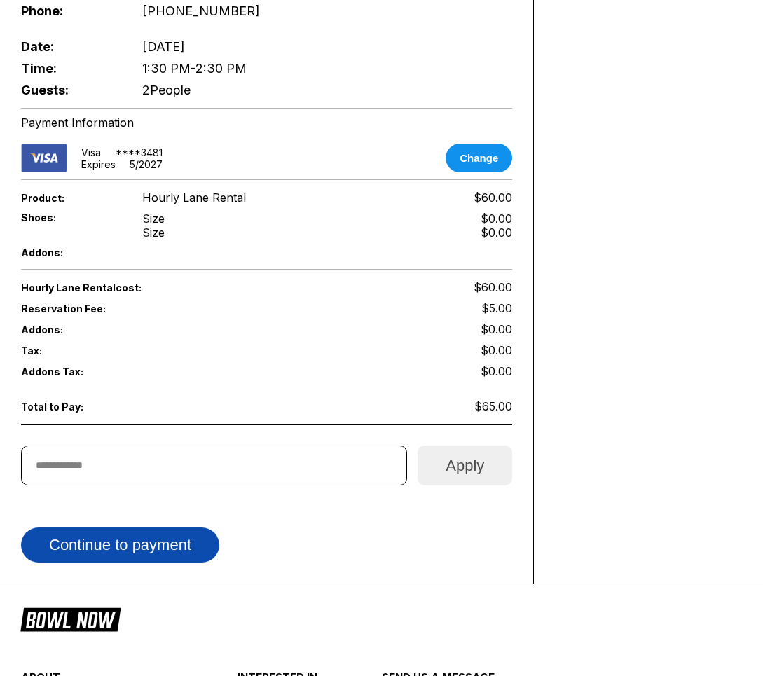 The width and height of the screenshot is (763, 676). I want to click on span: Tax:, so click(70, 350).